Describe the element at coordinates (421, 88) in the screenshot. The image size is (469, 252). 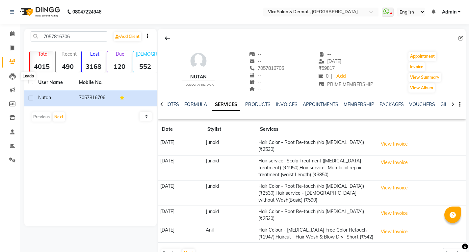
I see `button: View Album` at that location.